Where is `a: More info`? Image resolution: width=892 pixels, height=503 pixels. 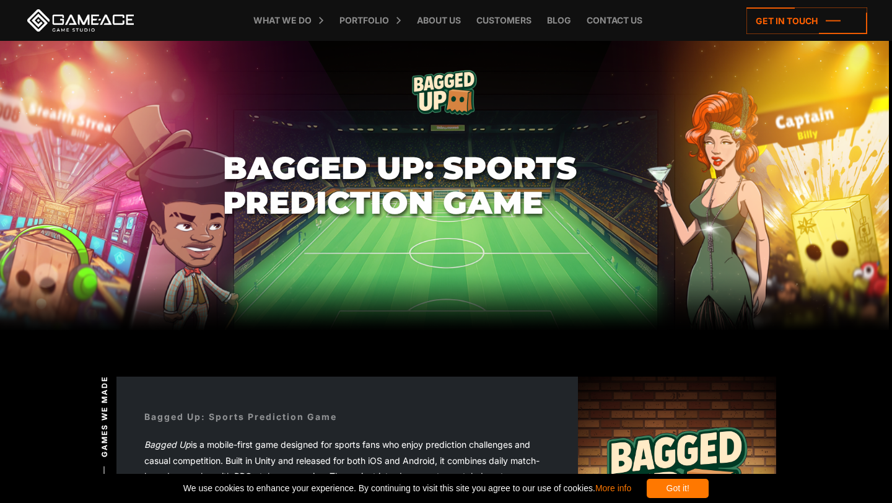
a: More info is located at coordinates (613, 488).